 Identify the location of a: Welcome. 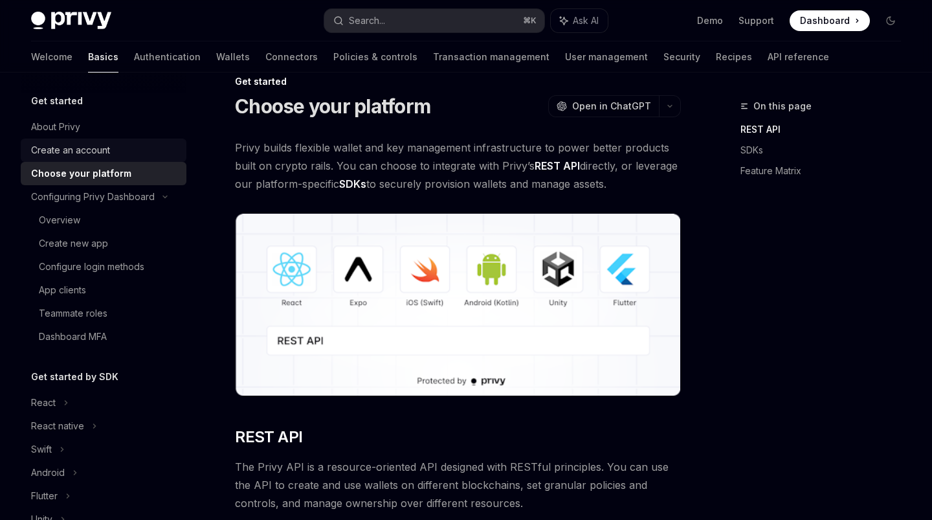
(52, 57).